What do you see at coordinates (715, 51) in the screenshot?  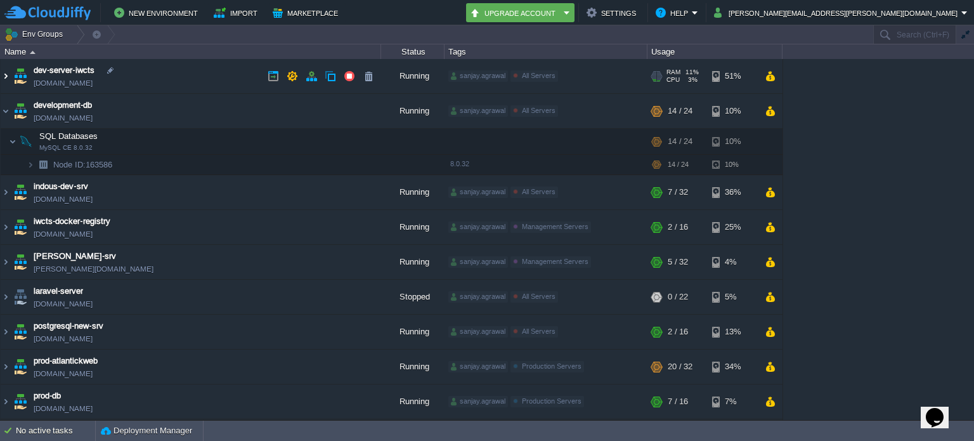 I see `div: Usage` at bounding box center [715, 51].